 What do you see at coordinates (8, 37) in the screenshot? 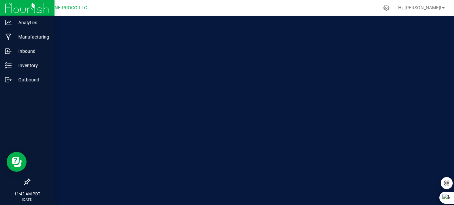
I see `inline-svg: Manufacturing` at bounding box center [8, 37].